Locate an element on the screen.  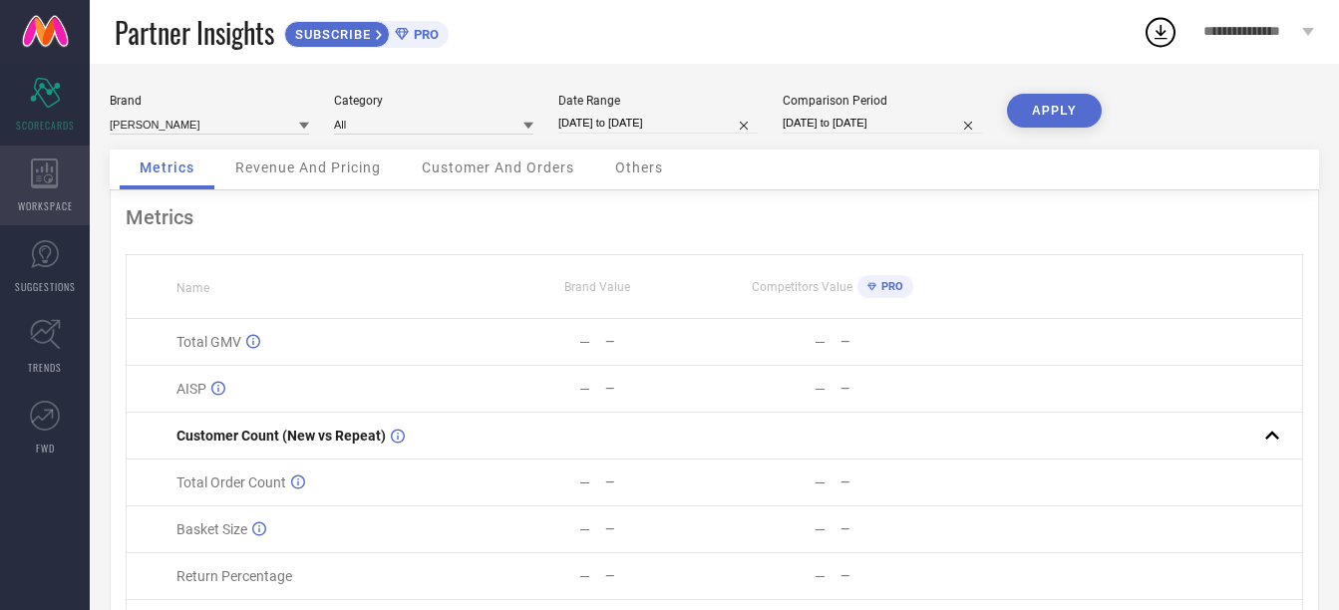
span: Total Order Count is located at coordinates (231, 482).